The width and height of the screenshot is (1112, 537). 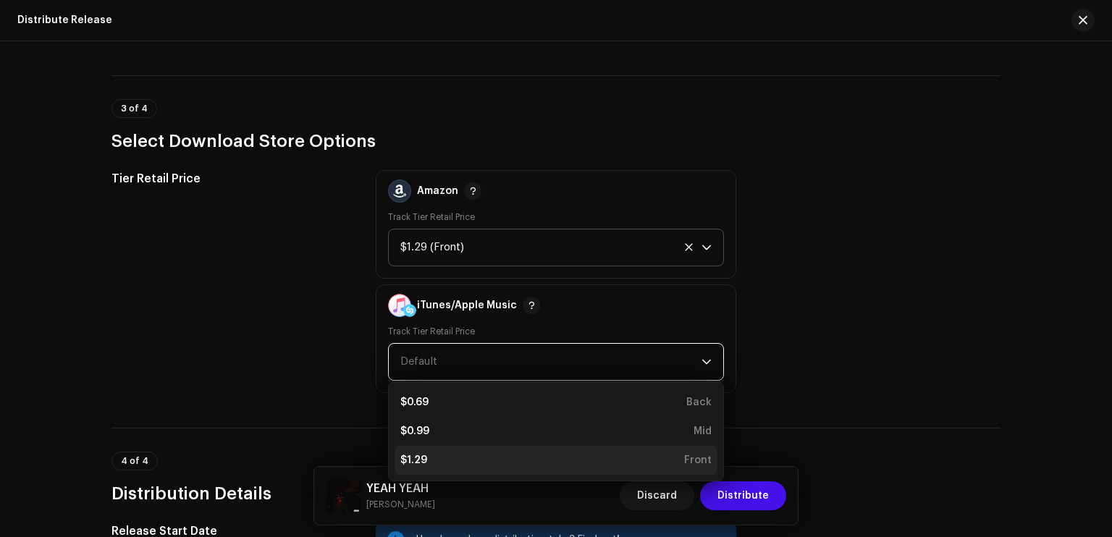 What do you see at coordinates (698, 402) in the screenshot?
I see `div: Back` at bounding box center [698, 402].